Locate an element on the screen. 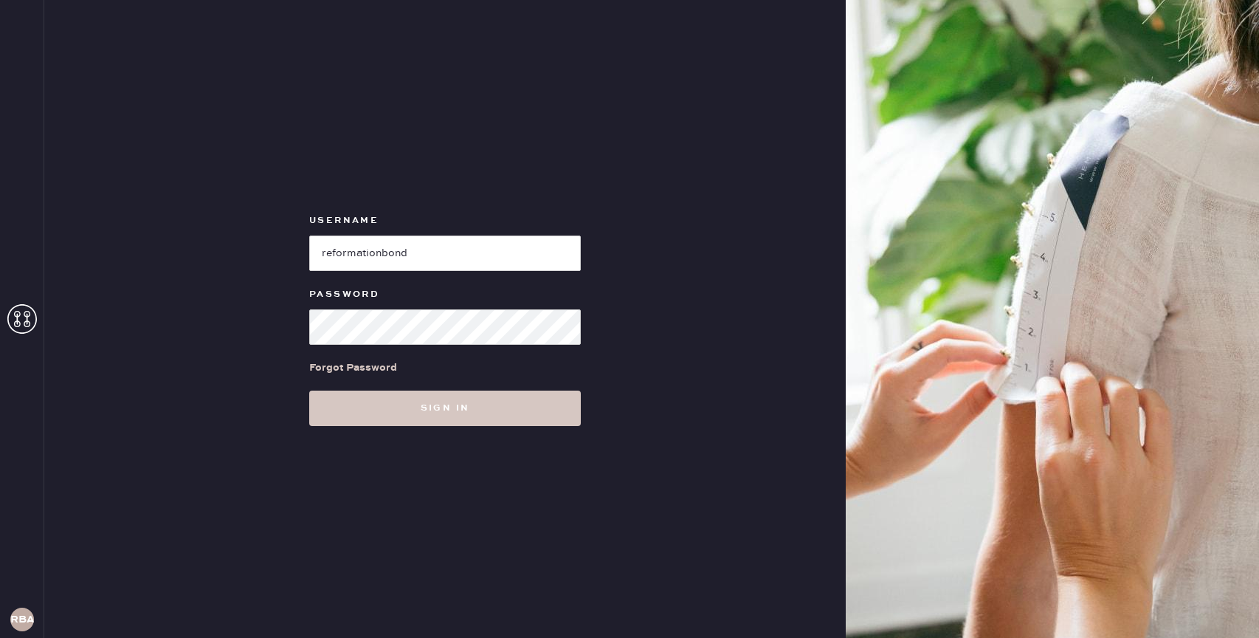  input: e.g. john@doe.com is located at coordinates (445, 253).